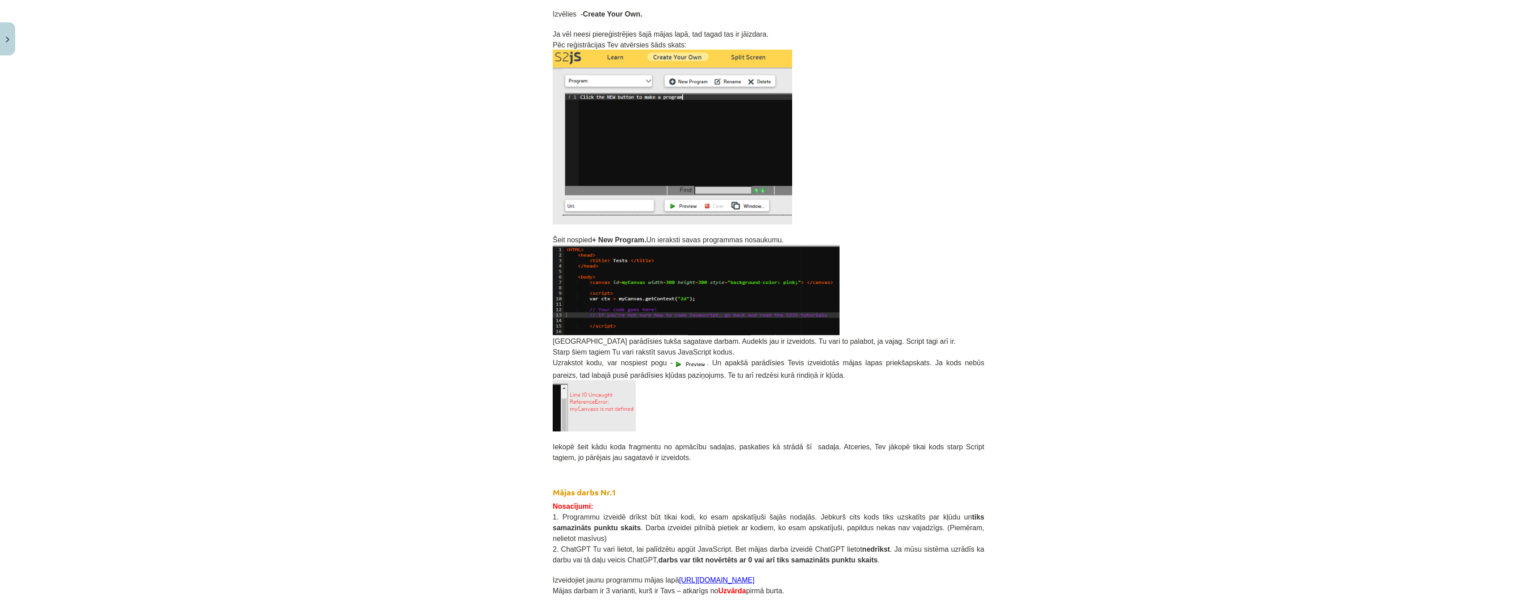 The image size is (1537, 604). Describe the element at coordinates (643, 352) in the screenshot. I see `span: Starp šiem tagiem Tu vari rakstīt savus JavaScript kodus.` at that location.